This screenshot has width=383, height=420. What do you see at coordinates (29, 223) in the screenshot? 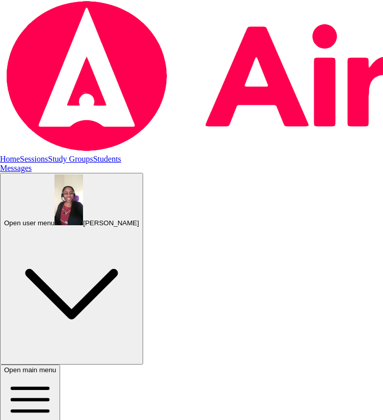
I see `span: Open user menu` at bounding box center [29, 223].